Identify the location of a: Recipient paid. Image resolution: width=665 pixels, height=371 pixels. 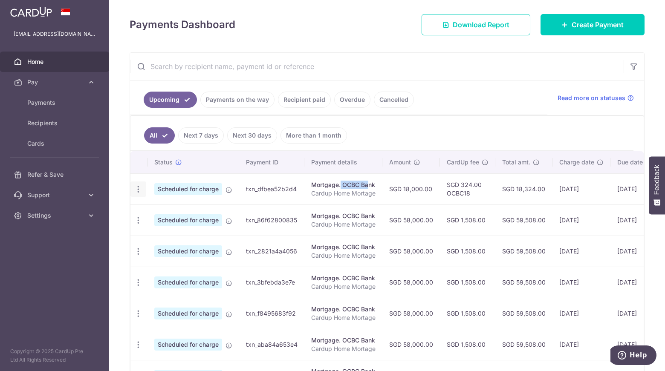
(304, 100).